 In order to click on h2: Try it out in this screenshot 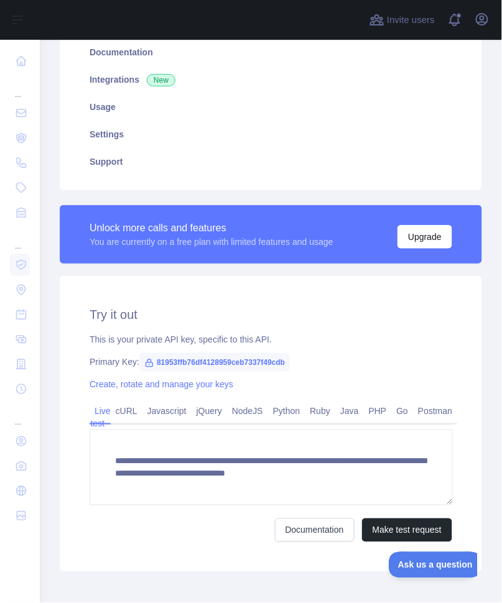, I will do `click(271, 315)`.